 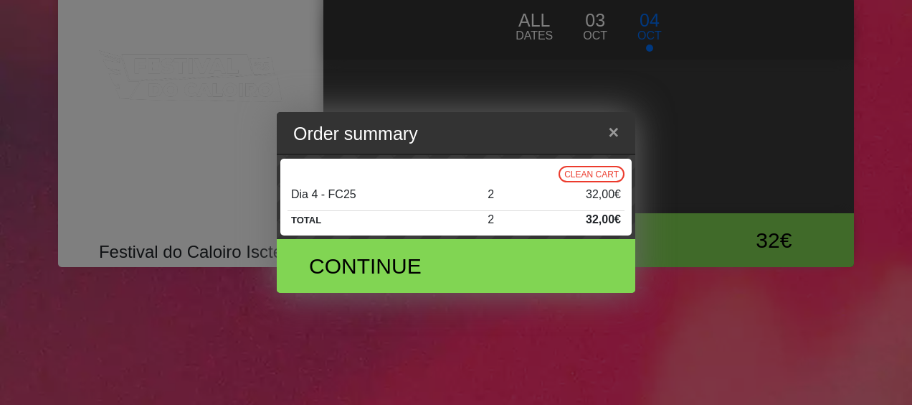 I want to click on button: Close, so click(x=613, y=132).